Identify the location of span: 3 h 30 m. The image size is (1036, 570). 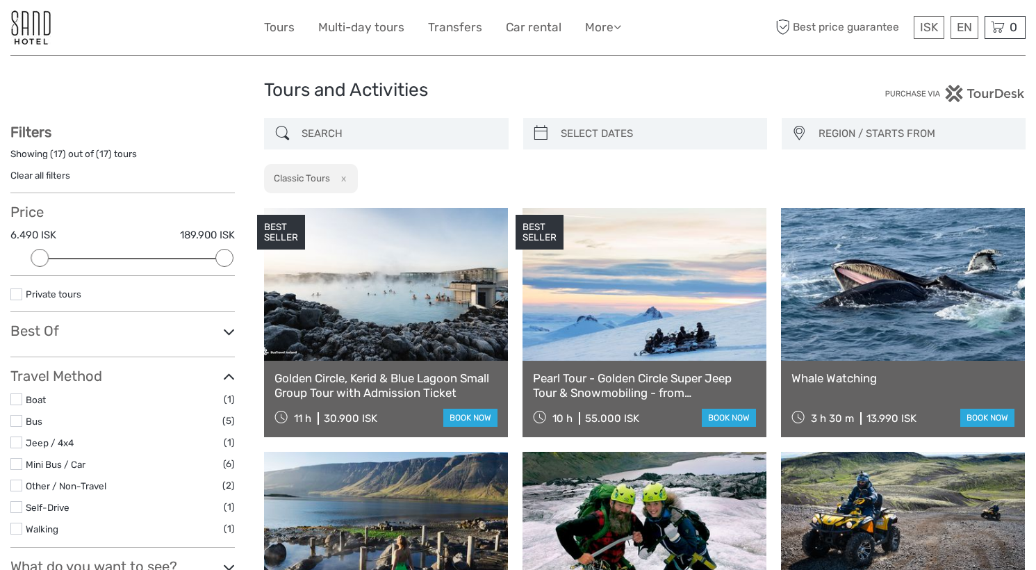
(833, 418).